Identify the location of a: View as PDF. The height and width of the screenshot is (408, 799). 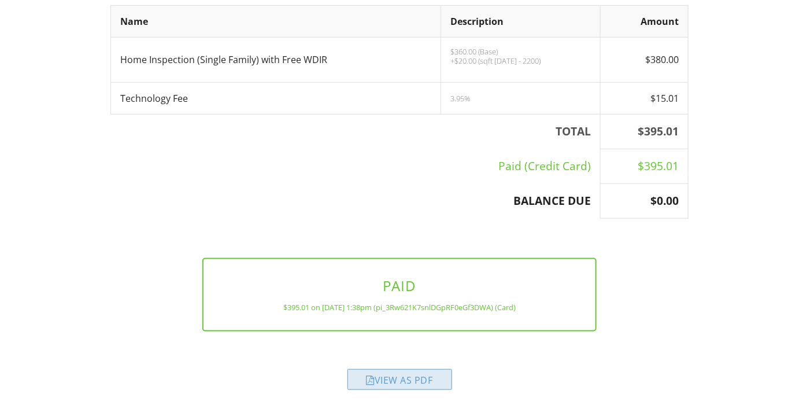
(400, 383).